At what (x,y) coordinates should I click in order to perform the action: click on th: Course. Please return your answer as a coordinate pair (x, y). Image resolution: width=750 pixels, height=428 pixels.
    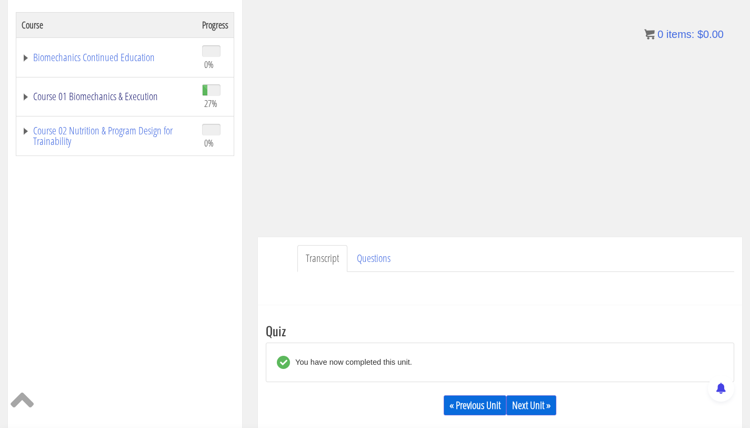
    Looking at the image, I should click on (107, 25).